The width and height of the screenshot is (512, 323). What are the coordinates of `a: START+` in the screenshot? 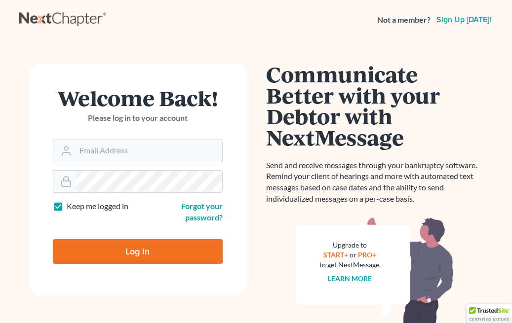 It's located at (336, 255).